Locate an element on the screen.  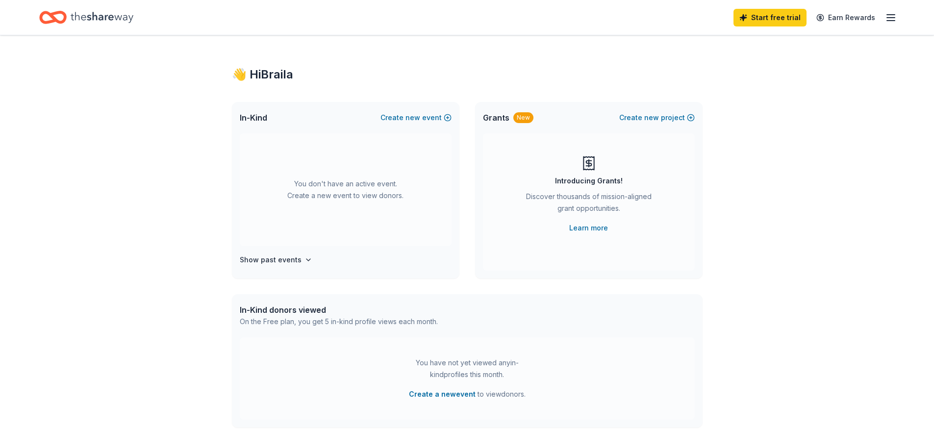
h4: Show past events is located at coordinates (271, 260).